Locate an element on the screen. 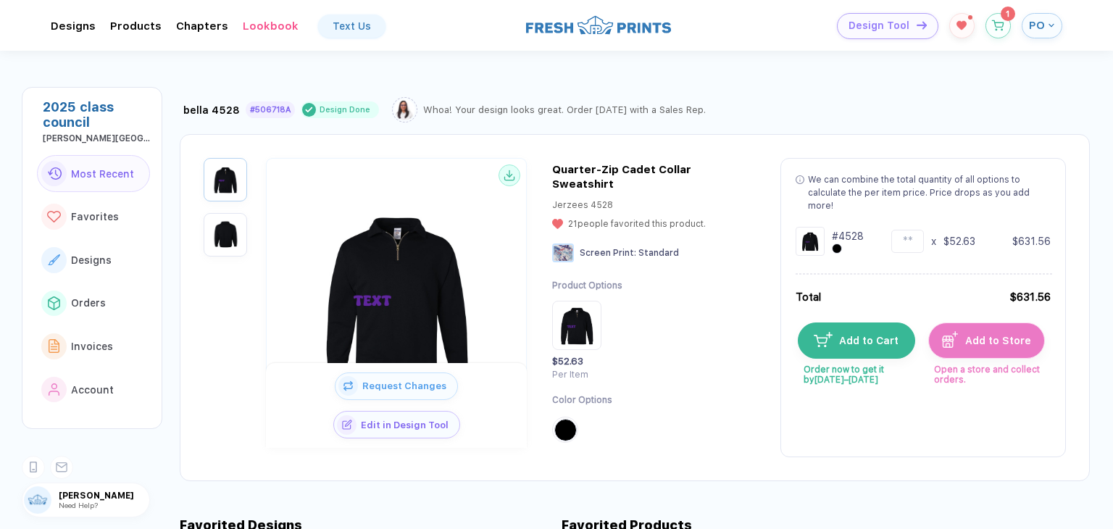 Image resolution: width=1113 pixels, height=529 pixels. span: Orders is located at coordinates (88, 303).